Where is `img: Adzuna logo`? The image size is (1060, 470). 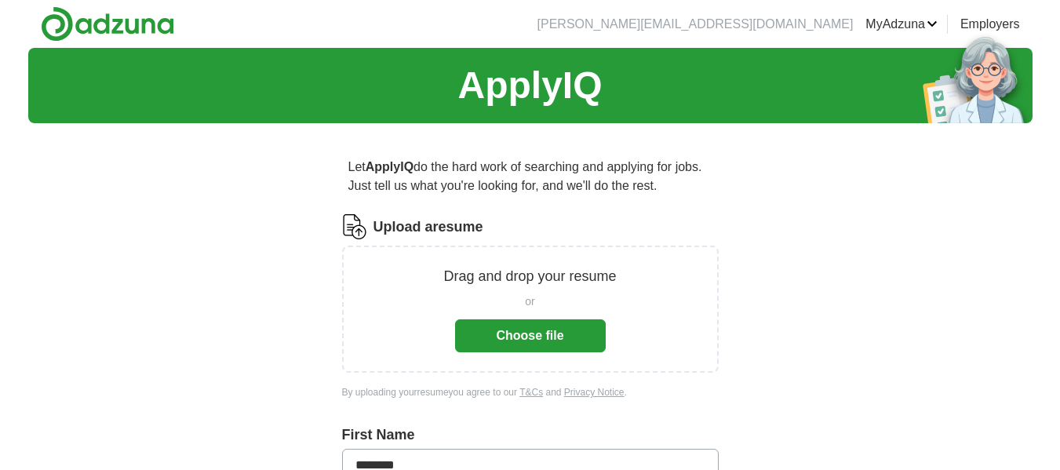 img: Adzuna logo is located at coordinates (107, 24).